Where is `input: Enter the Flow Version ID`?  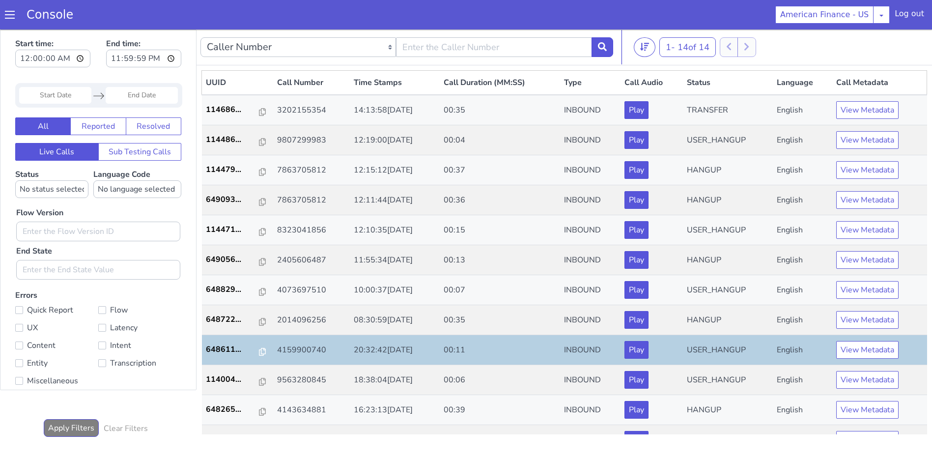
input: Enter the Flow Version ID is located at coordinates (98, 202).